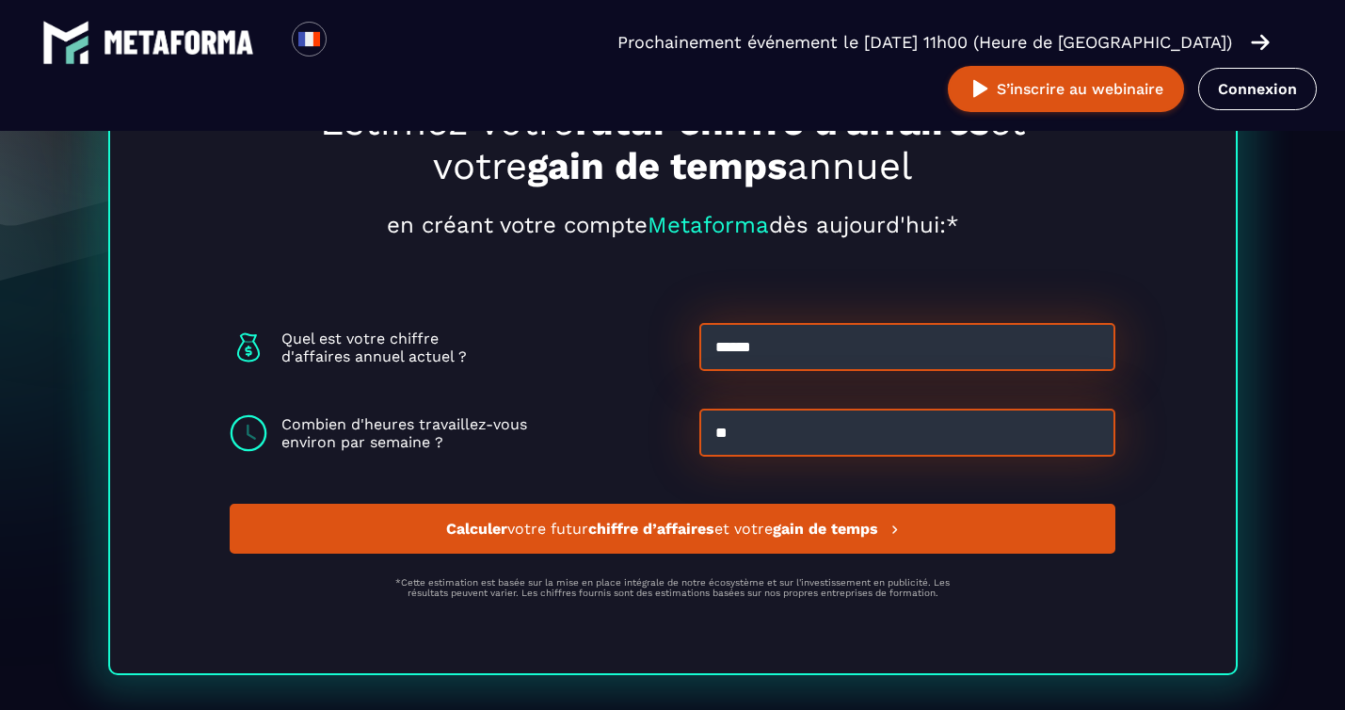 The image size is (1345, 710). I want to click on img: arrow-right, so click(1261, 42).